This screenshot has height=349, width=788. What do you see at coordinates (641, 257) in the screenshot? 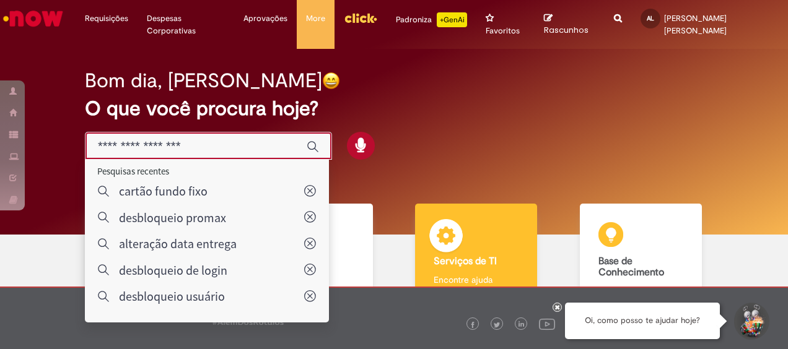
I see `a: Base de Conhecimento Consulte e aprenda` at bounding box center [641, 257].